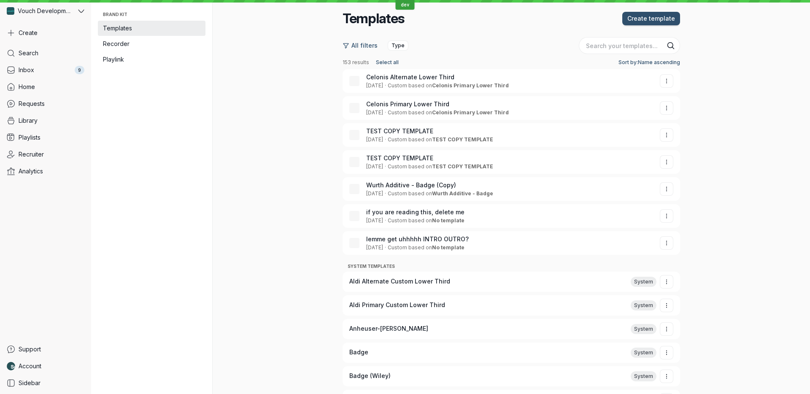  I want to click on span: Aldi Primary Custom Lower Third, so click(483, 305).